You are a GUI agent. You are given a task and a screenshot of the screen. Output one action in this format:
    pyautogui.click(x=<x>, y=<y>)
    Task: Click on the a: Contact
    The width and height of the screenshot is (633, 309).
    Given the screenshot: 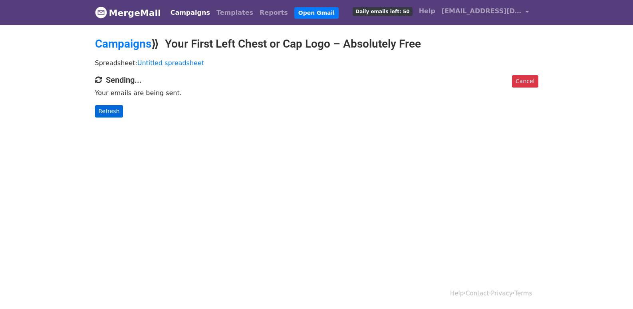 What is the action you would take?
    pyautogui.click(x=478, y=293)
    